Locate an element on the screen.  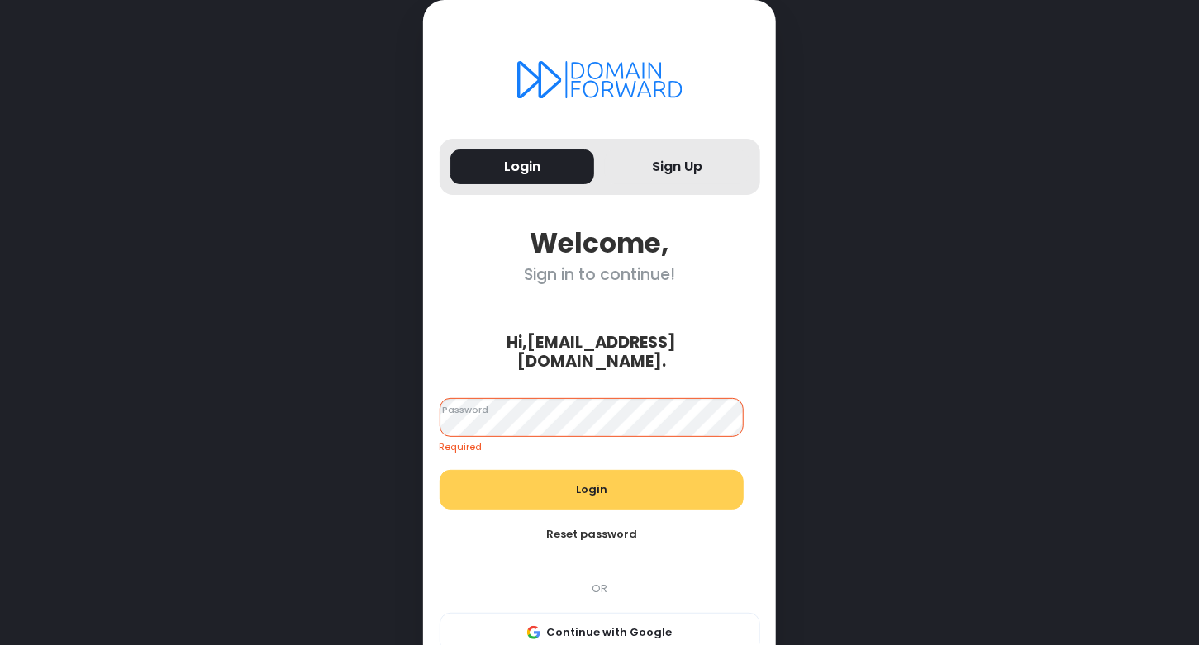
div: OR is located at coordinates (600, 589).